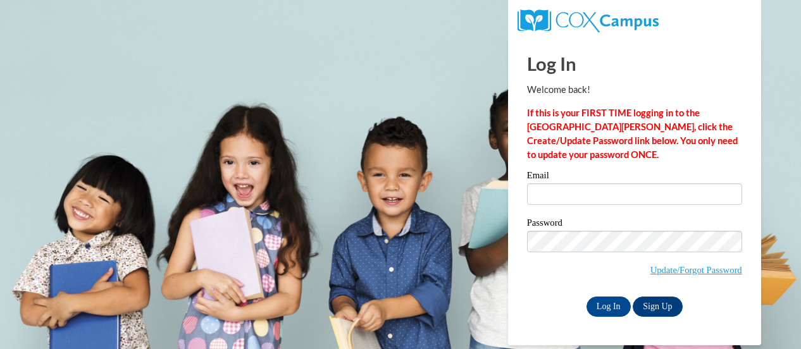 This screenshot has width=801, height=349. Describe the element at coordinates (635, 225) in the screenshot. I see `label: Password` at that location.